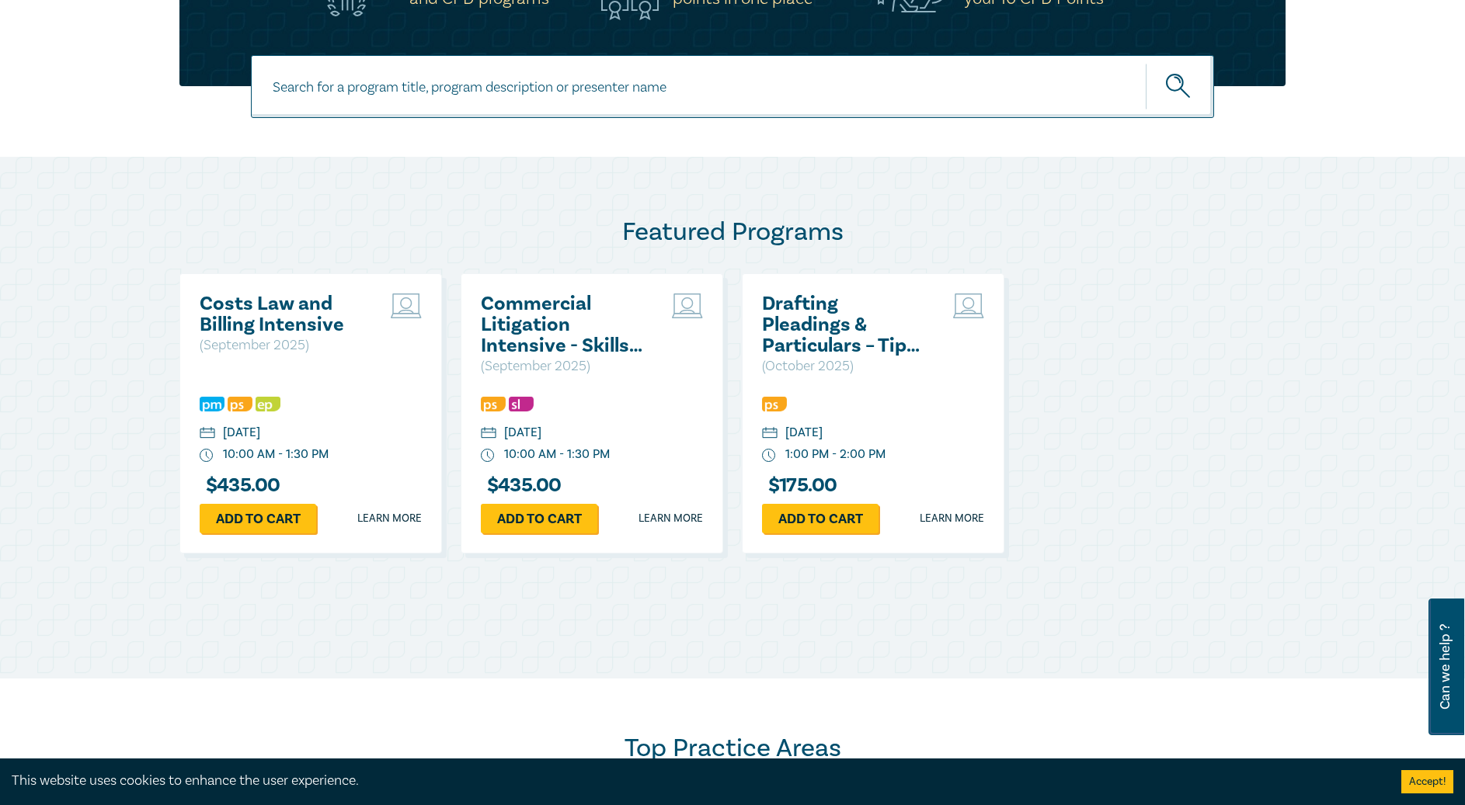 Image resolution: width=1465 pixels, height=805 pixels. What do you see at coordinates (268, 404) in the screenshot?
I see `img: Ethics & Professional Responsibility` at bounding box center [268, 404].